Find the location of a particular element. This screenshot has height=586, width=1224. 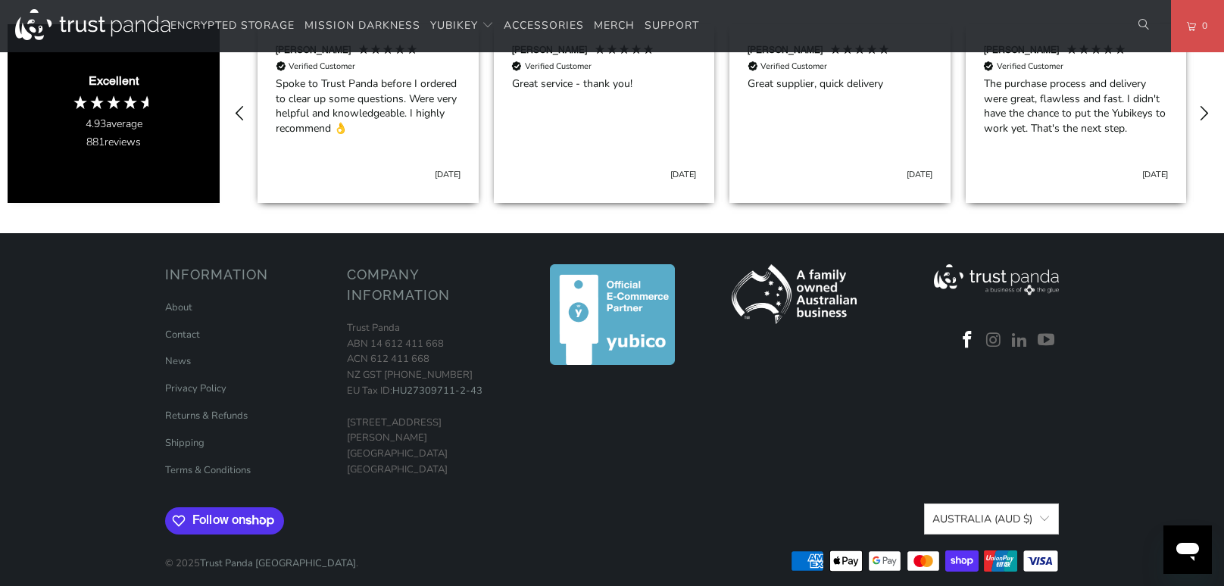

span: Encrypted Storage is located at coordinates (233, 25).